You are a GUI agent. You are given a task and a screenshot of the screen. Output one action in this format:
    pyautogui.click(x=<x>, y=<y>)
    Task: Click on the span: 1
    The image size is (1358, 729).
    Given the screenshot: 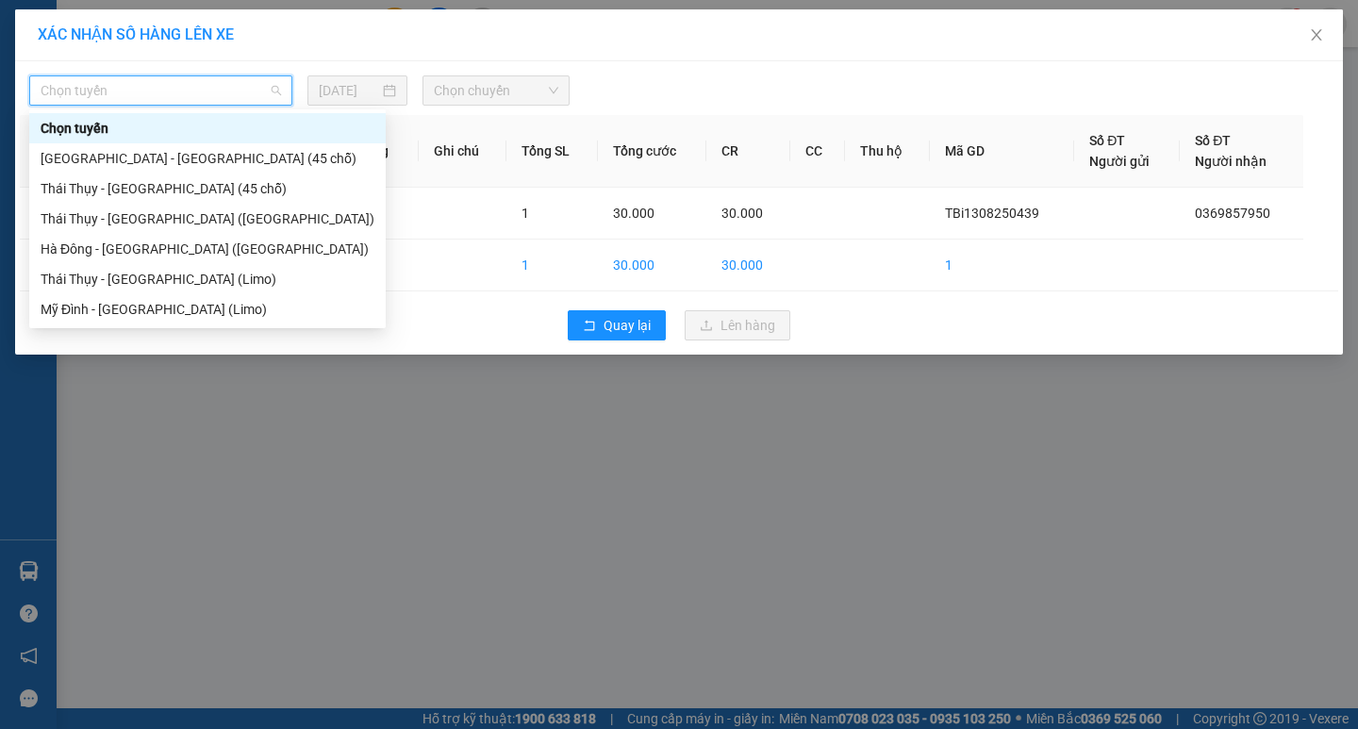 What is the action you would take?
    pyautogui.click(x=525, y=213)
    